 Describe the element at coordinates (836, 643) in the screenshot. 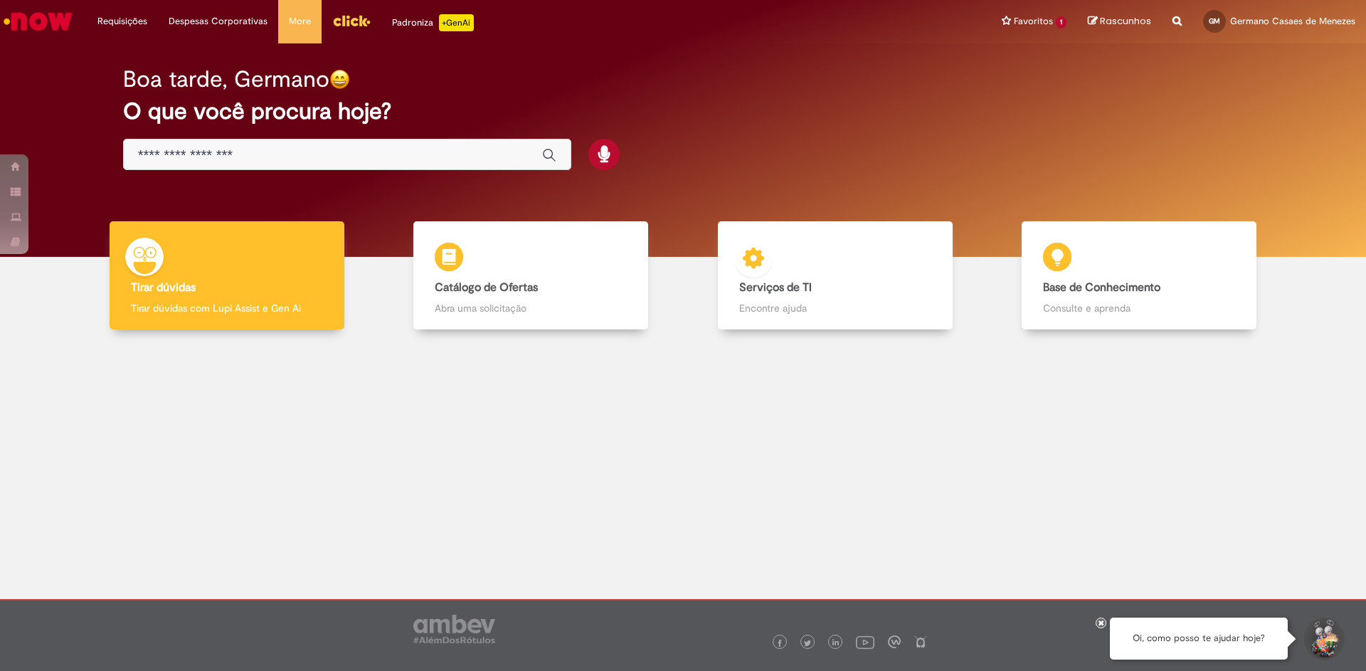

I see `img: logo_footer_linkedin.png` at that location.